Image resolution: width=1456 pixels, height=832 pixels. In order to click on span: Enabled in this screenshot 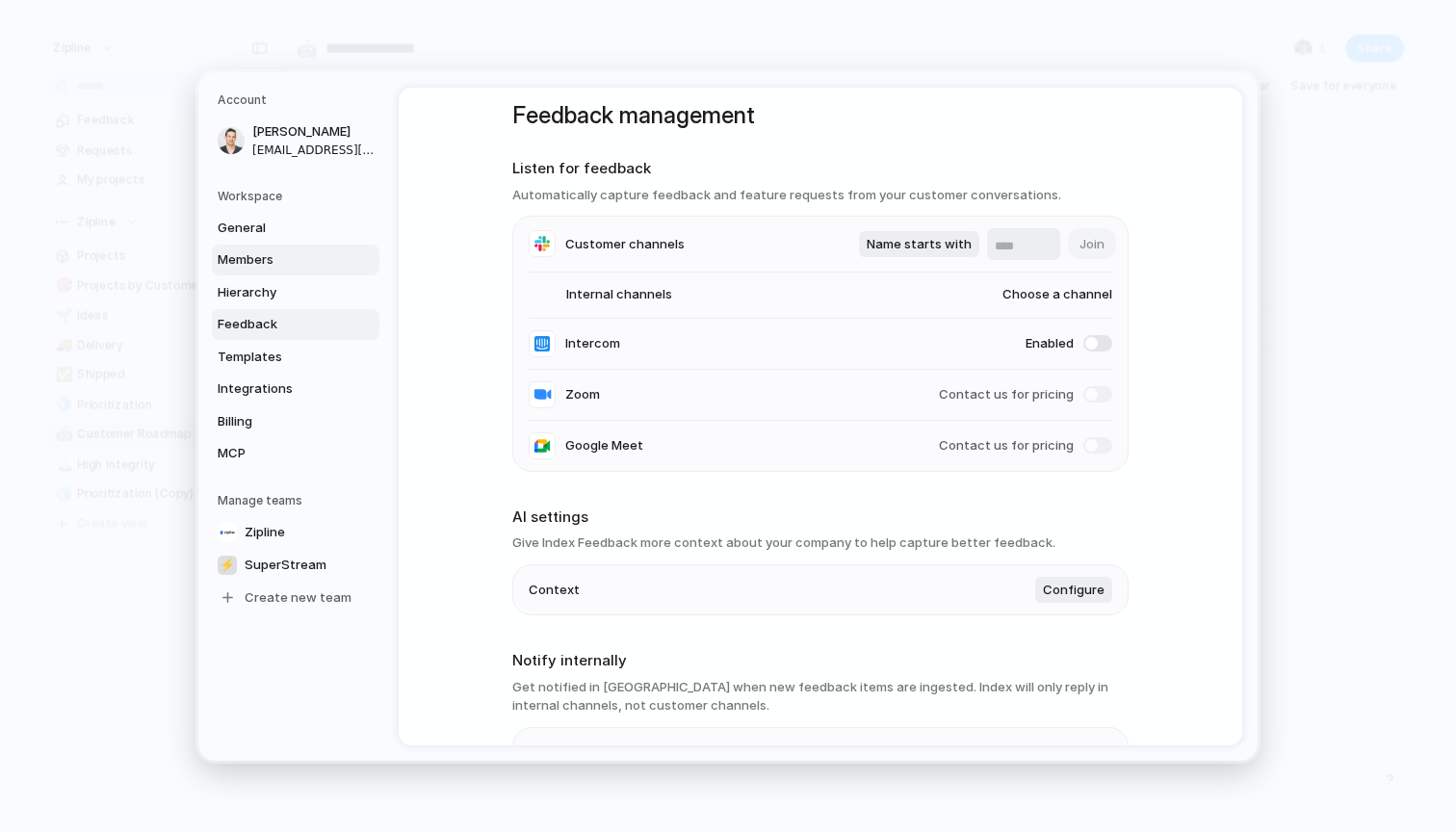, I will do `click(1050, 342)`.